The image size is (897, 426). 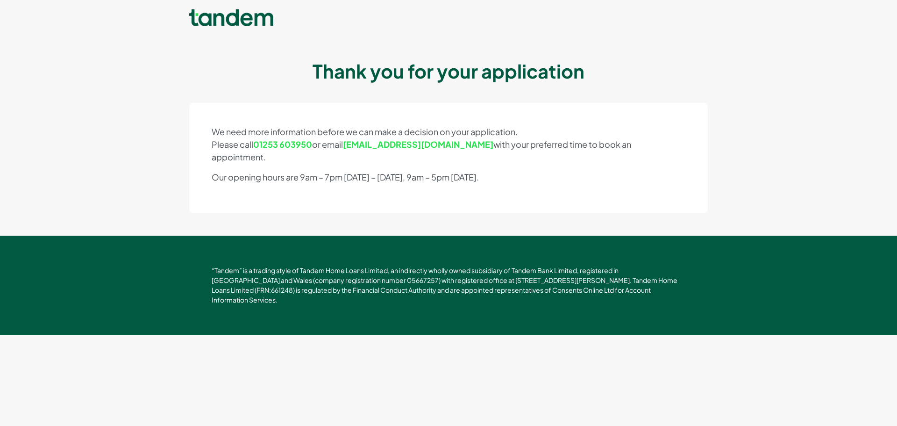 What do you see at coordinates (449, 144) in the screenshot?
I see `p: We need more information before we can make a decision on your application. Please call or email ...` at bounding box center [449, 144].